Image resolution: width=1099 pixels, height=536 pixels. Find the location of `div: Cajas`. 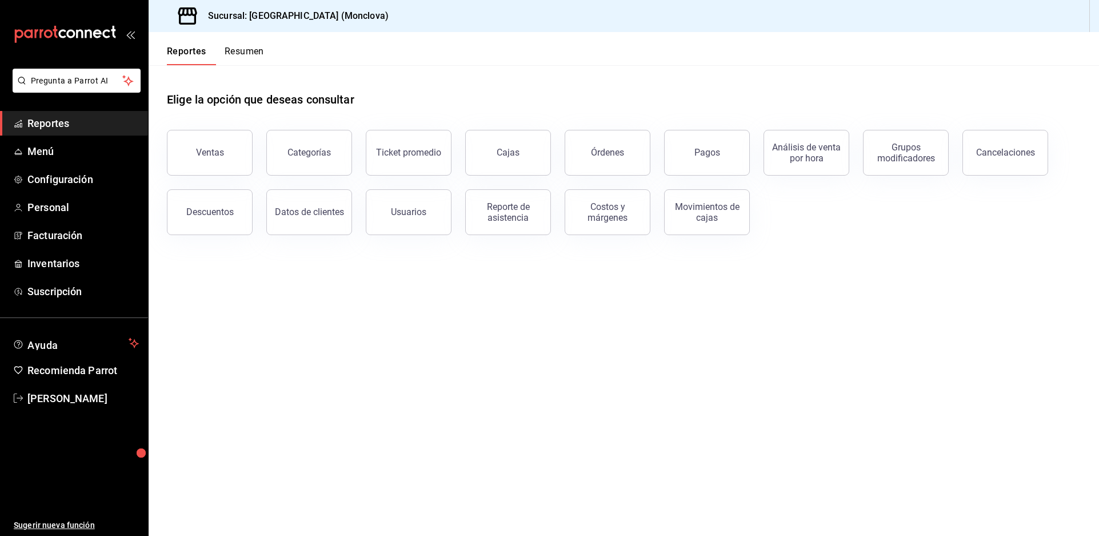

div: Cajas is located at coordinates (508, 152).